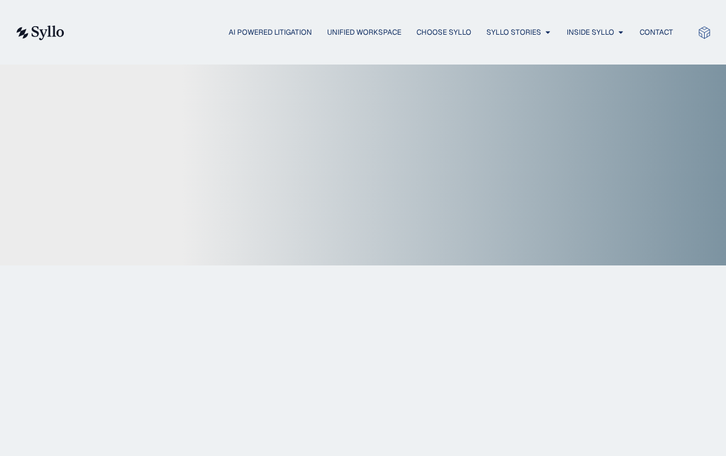 Image resolution: width=726 pixels, height=456 pixels. What do you see at coordinates (381, 32) in the screenshot?
I see `div: Menu Toggle` at bounding box center [381, 32].